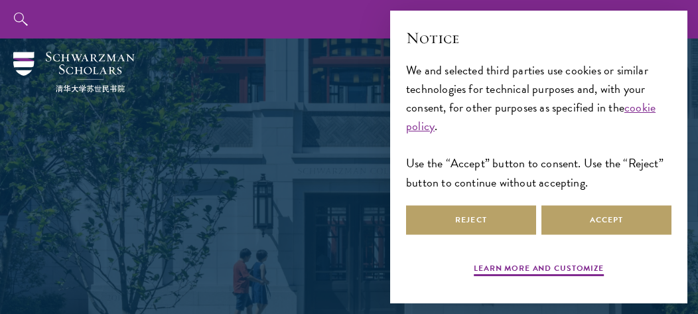  What do you see at coordinates (539, 126) in the screenshot?
I see `div: We and selected third parties use cookies or similar technologies for technical purposes and, wit...` at bounding box center [539, 126].